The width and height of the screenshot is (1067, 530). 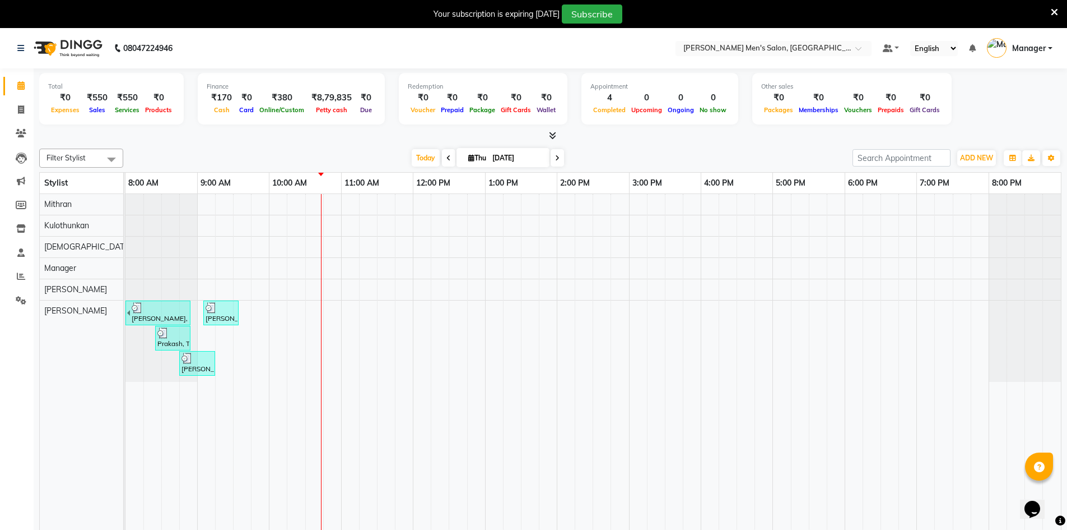 What do you see at coordinates (433, 183) in the screenshot?
I see `a: 12:00 PM` at bounding box center [433, 183].